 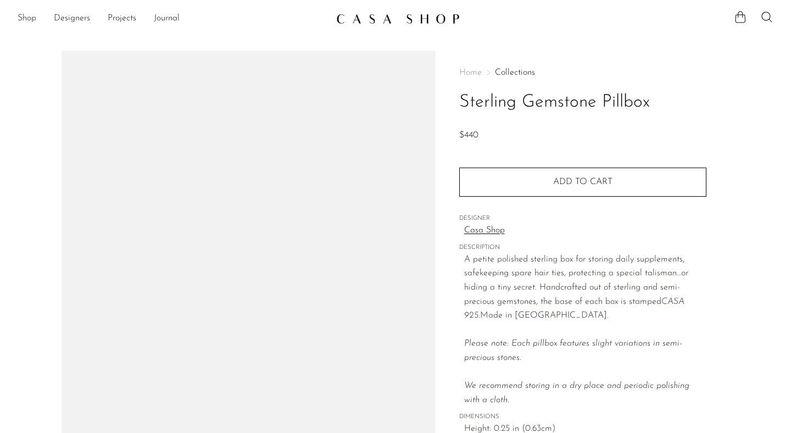 What do you see at coordinates (583, 417) in the screenshot?
I see `span: DIMENSIONS` at bounding box center [583, 417].